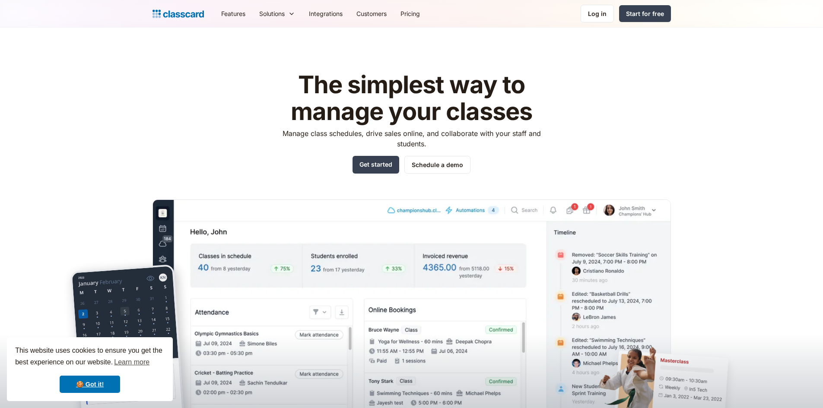 This screenshot has width=823, height=408. What do you see at coordinates (645, 13) in the screenshot?
I see `a: Start for free` at bounding box center [645, 13].